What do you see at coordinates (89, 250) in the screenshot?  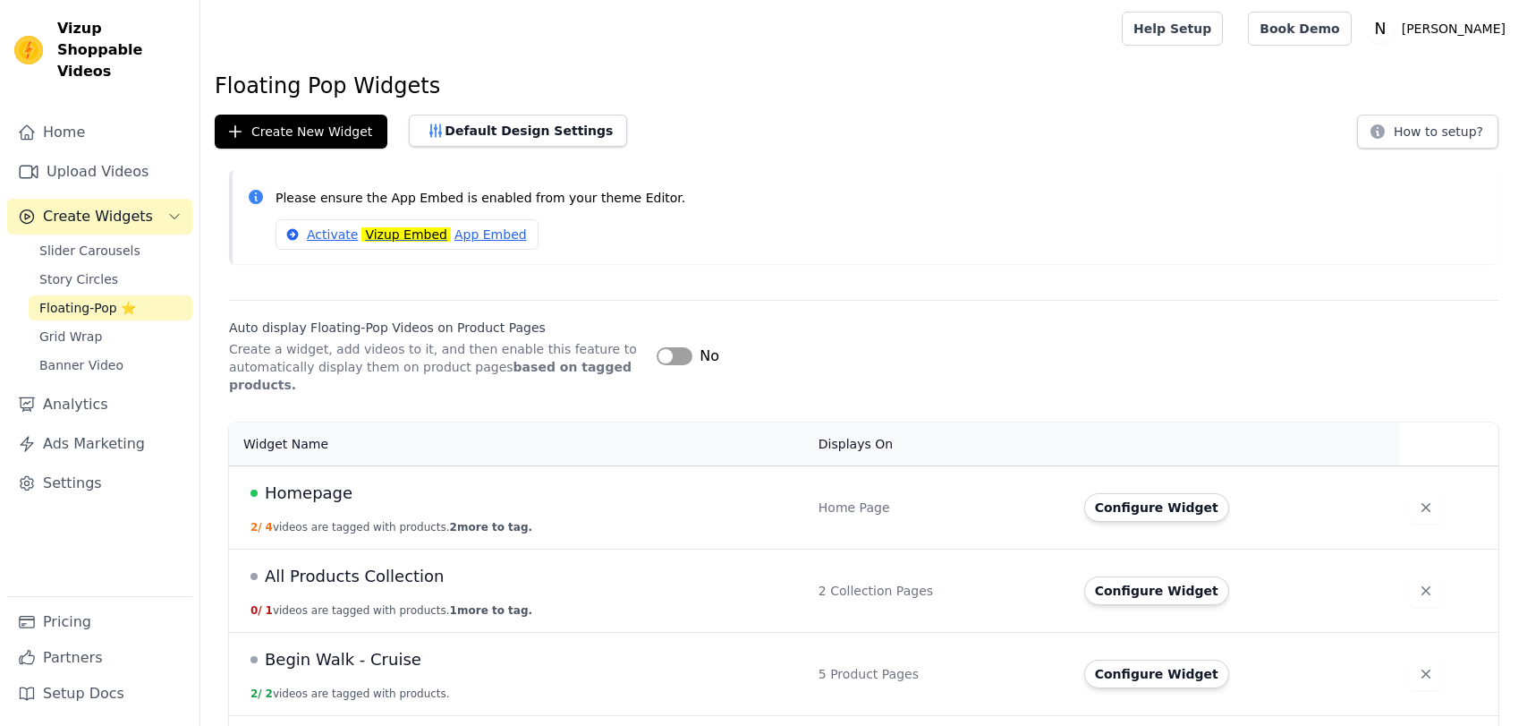 I see `span: Slider Carousels` at bounding box center [89, 250].